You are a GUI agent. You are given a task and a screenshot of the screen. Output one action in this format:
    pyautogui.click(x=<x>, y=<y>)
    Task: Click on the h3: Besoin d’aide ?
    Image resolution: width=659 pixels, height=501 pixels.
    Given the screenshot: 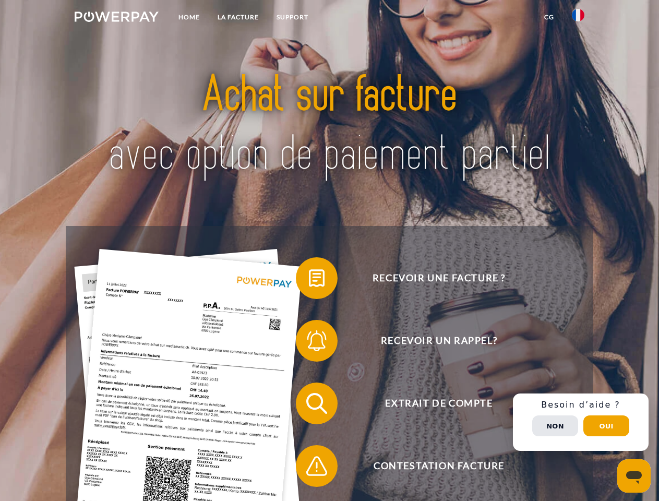 What is the action you would take?
    pyautogui.click(x=581, y=405)
    